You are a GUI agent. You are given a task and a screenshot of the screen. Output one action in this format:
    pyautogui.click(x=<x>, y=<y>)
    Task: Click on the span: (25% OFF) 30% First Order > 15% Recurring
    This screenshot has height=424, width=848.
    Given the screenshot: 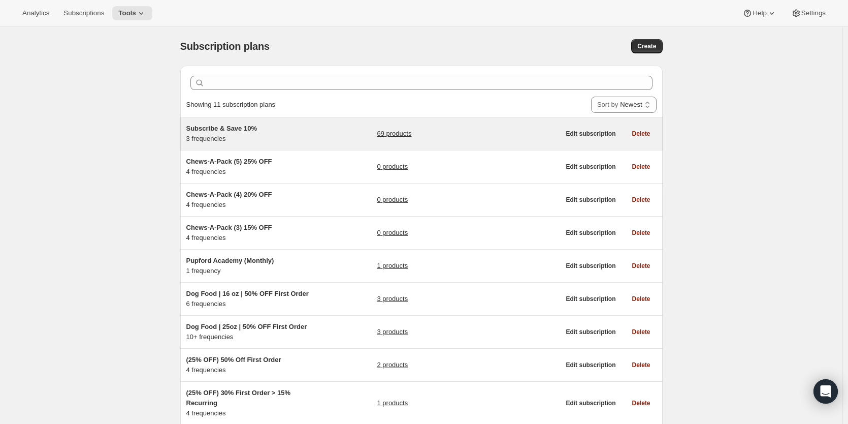 What is the action you would take?
    pyautogui.click(x=239, y=397)
    